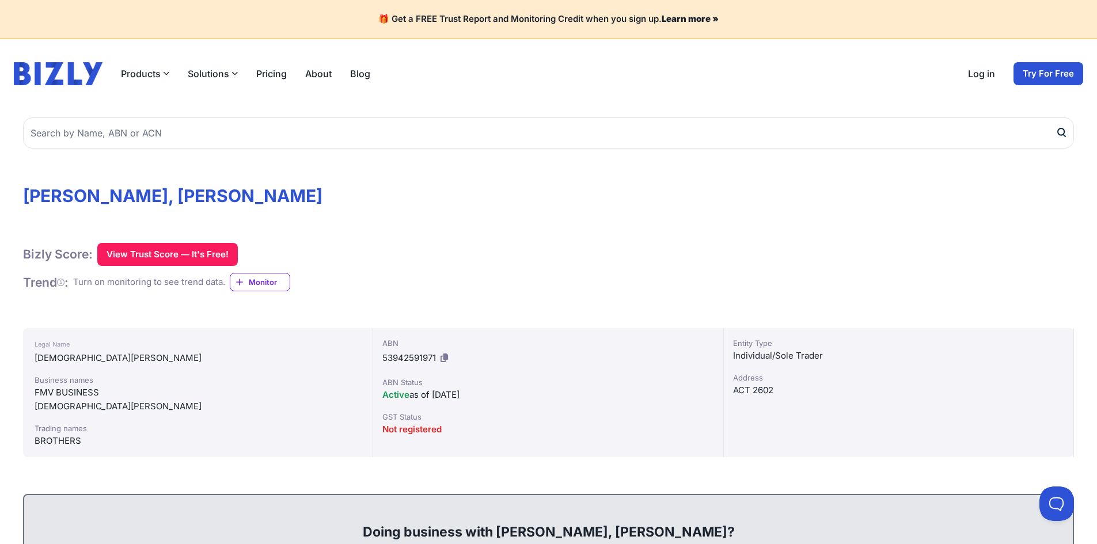  What do you see at coordinates (319, 74) in the screenshot?
I see `a: About` at bounding box center [319, 74].